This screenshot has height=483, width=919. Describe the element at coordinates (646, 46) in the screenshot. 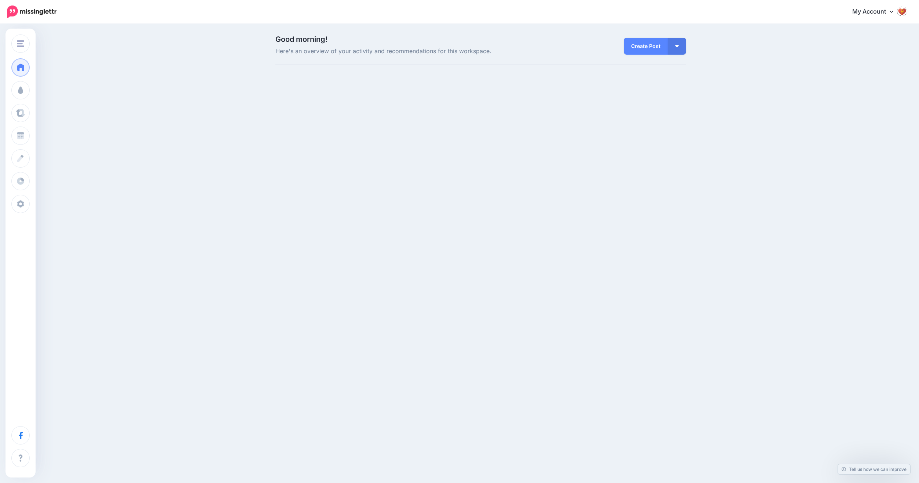

I see `a: Create Post` at that location.